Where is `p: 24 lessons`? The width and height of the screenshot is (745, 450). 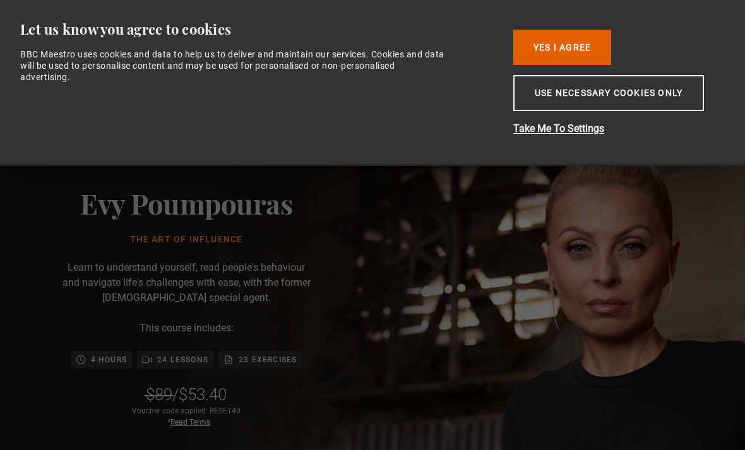 p: 24 lessons is located at coordinates (182, 360).